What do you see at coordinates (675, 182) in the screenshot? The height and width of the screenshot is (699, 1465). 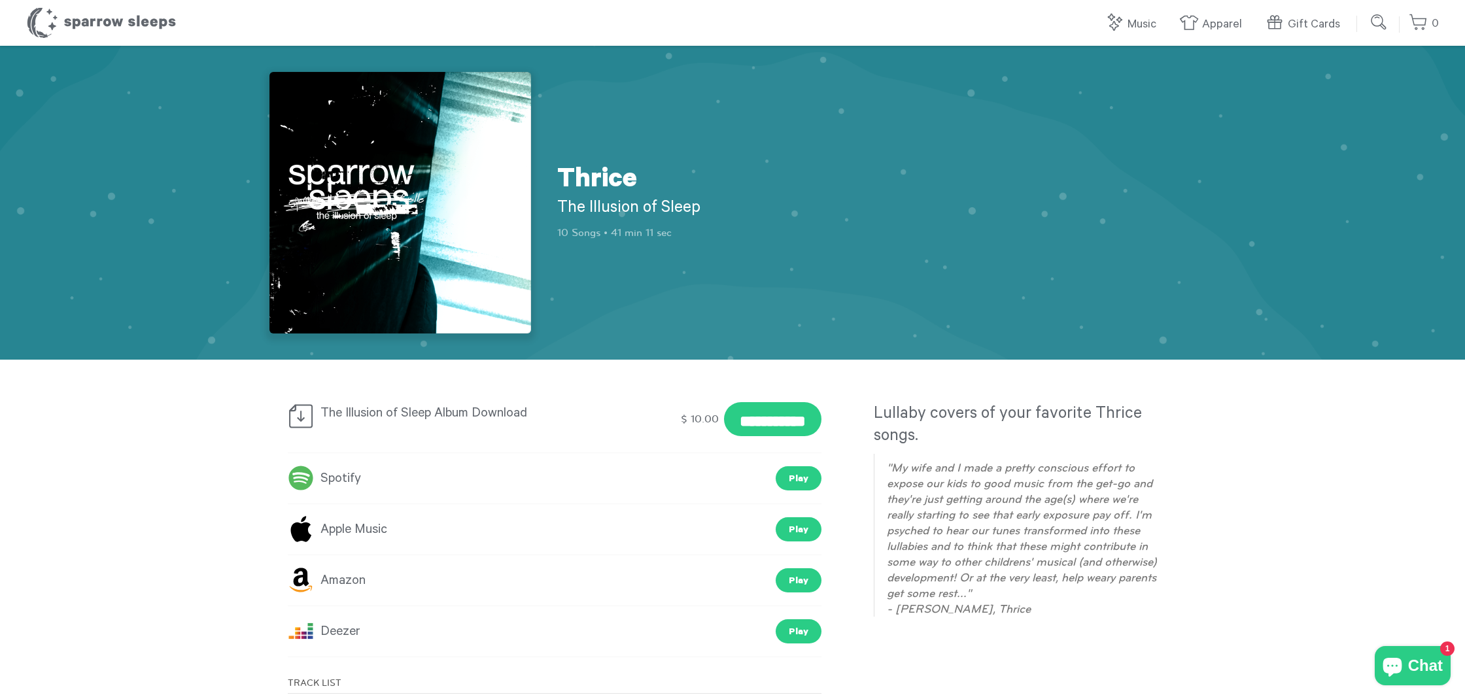 I see `h1: Thrice` at bounding box center [675, 182].